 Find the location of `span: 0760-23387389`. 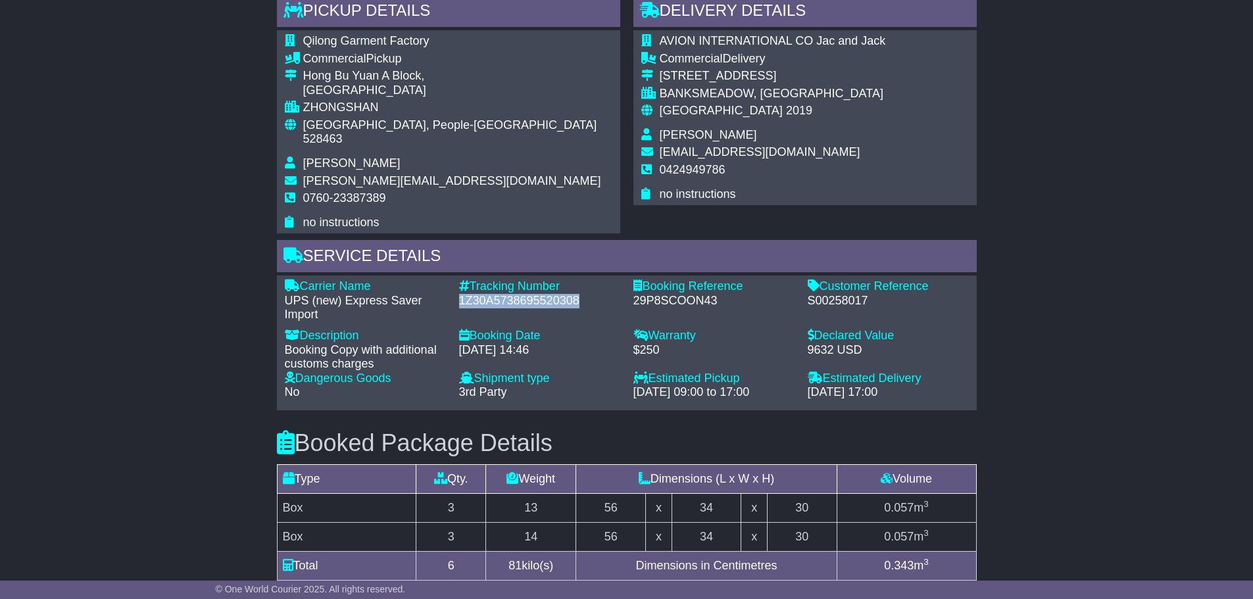

span: 0760-23387389 is located at coordinates (345, 198).